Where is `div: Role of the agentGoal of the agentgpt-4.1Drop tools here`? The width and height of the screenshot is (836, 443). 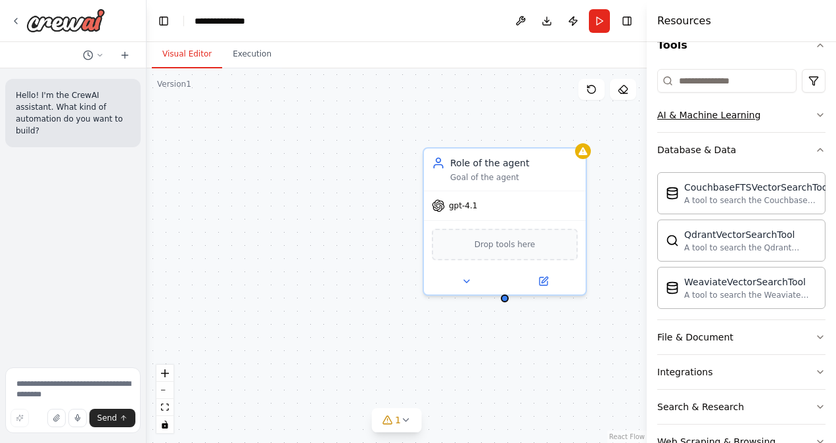
div: Role of the agentGoal of the agentgpt-4.1Drop tools here is located at coordinates (505, 221).